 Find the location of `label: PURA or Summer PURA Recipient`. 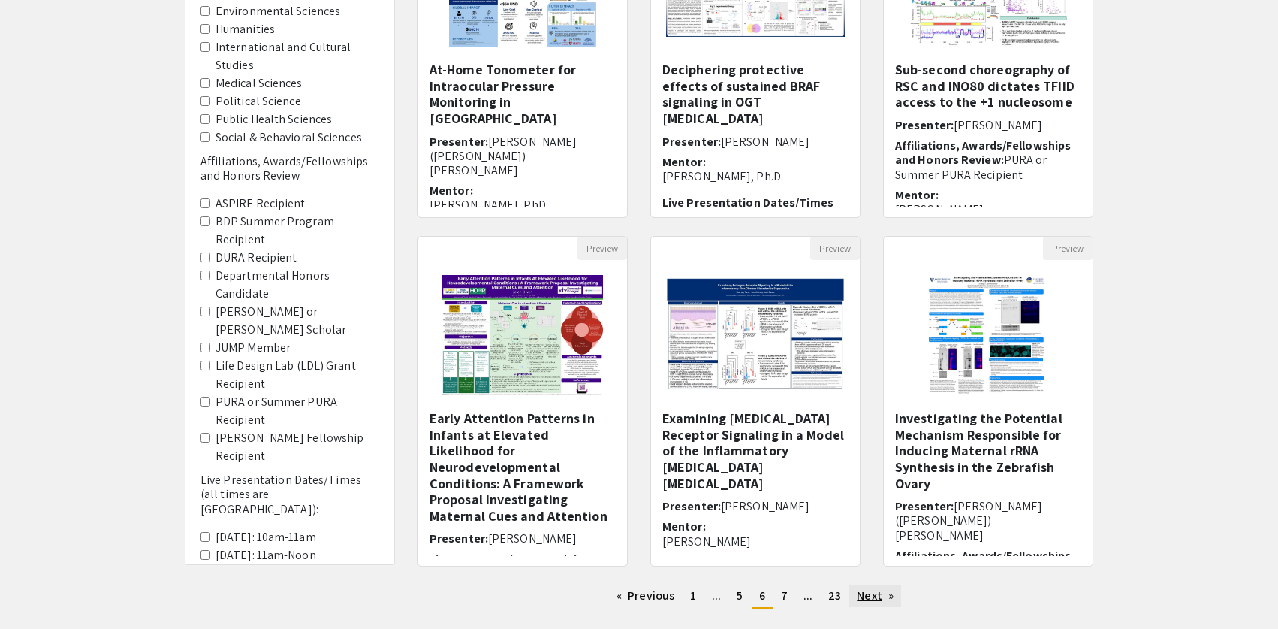

label: PURA or Summer PURA Recipient is located at coordinates (297, 411).